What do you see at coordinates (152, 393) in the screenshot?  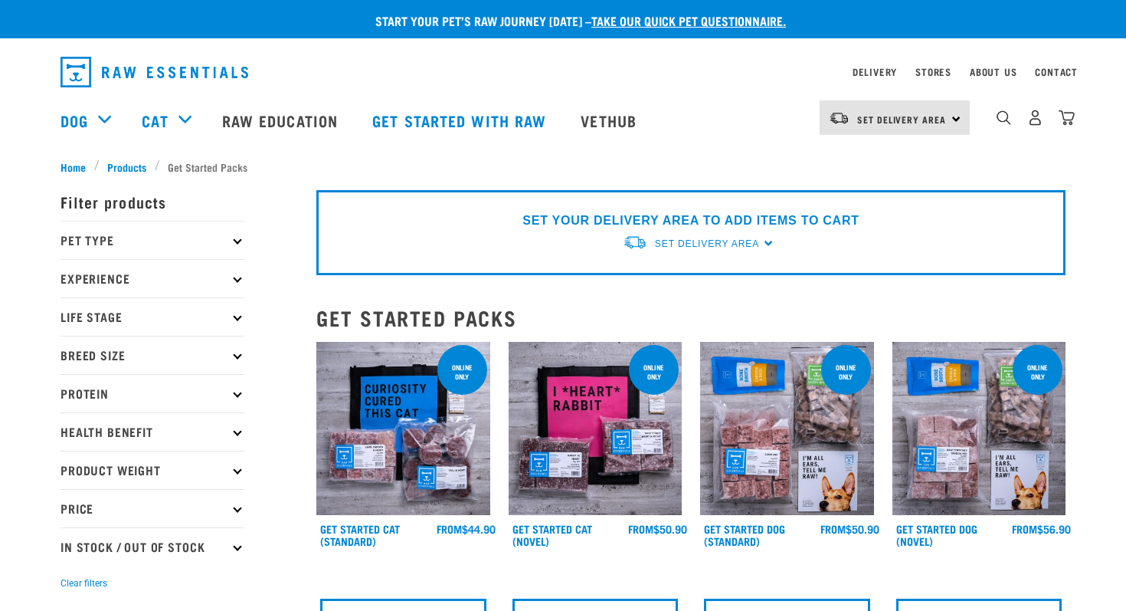 I see `p: Protein` at bounding box center [152, 393].